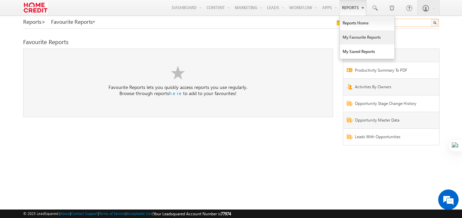 This screenshot has width=462, height=218. What do you see at coordinates (139, 214) in the screenshot?
I see `a: Acceptable Use` at bounding box center [139, 214].